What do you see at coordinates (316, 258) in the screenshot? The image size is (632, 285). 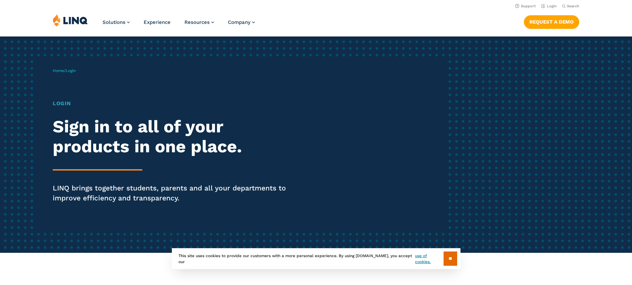 I see `div: This site uses cookies to provide our customers with a more personal experience. By using [DOMAIN...` at bounding box center [316, 258].